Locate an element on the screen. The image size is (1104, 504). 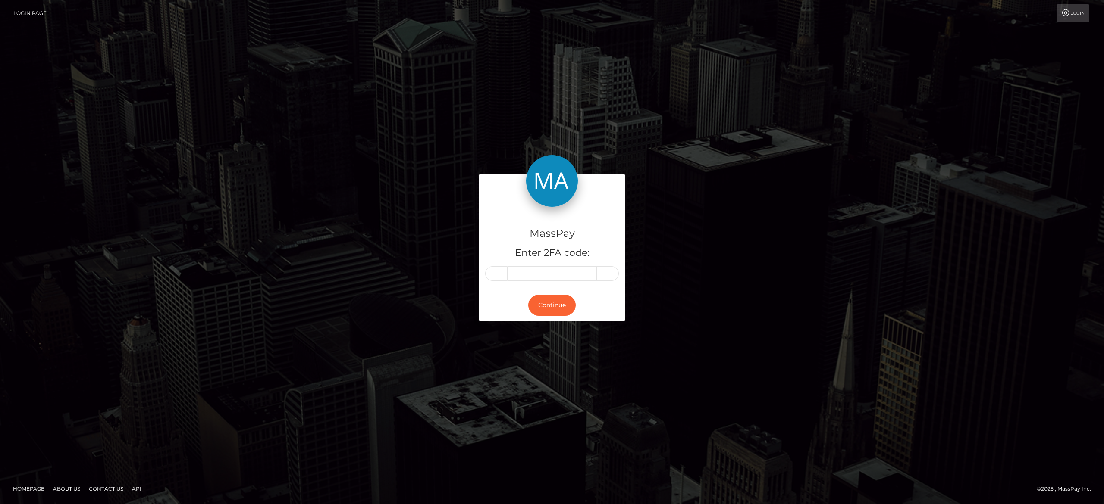
a: Homepage is located at coordinates (28, 489).